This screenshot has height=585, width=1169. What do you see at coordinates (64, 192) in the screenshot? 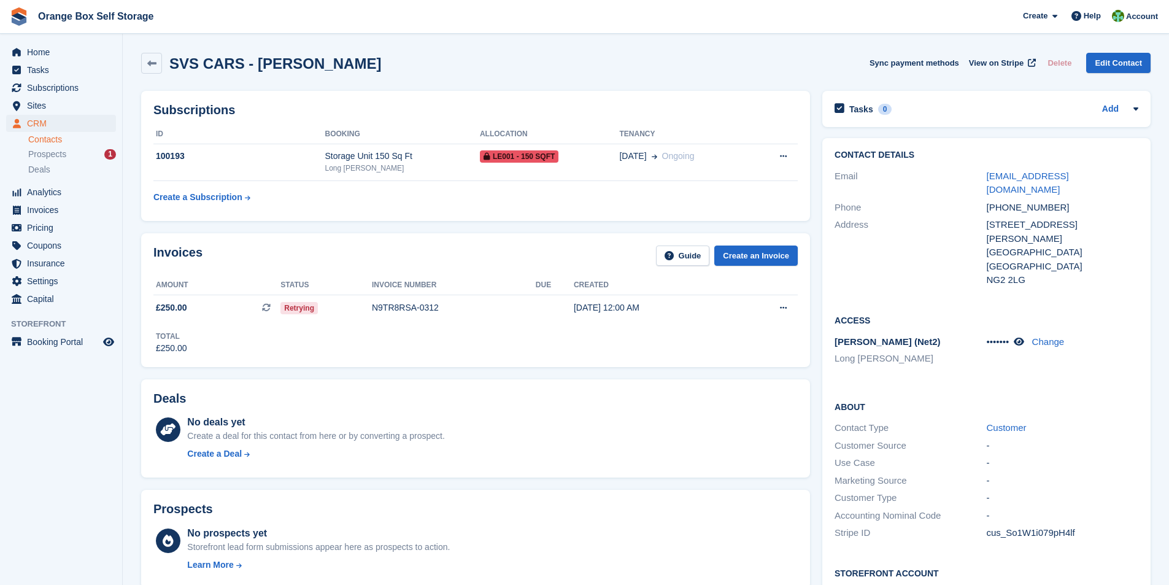
I see `span: Analytics` at bounding box center [64, 192].